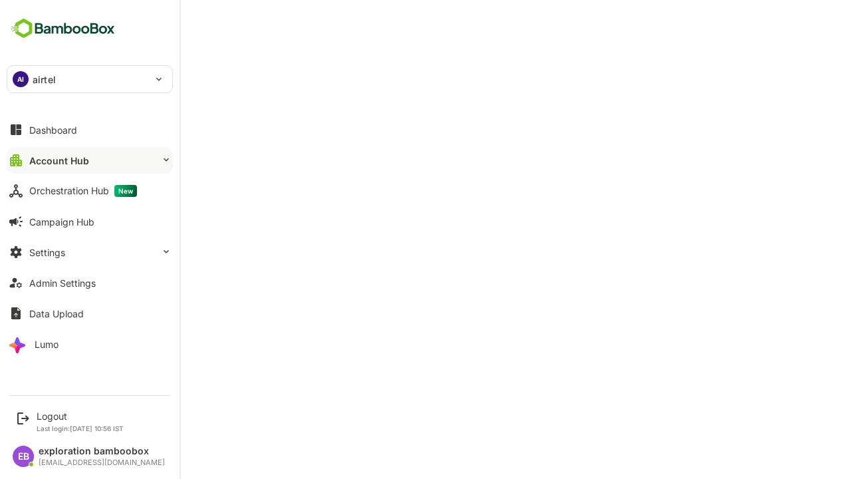 The height and width of the screenshot is (479, 851). Describe the element at coordinates (102, 451) in the screenshot. I see `div: exploration bamboobox` at that location.